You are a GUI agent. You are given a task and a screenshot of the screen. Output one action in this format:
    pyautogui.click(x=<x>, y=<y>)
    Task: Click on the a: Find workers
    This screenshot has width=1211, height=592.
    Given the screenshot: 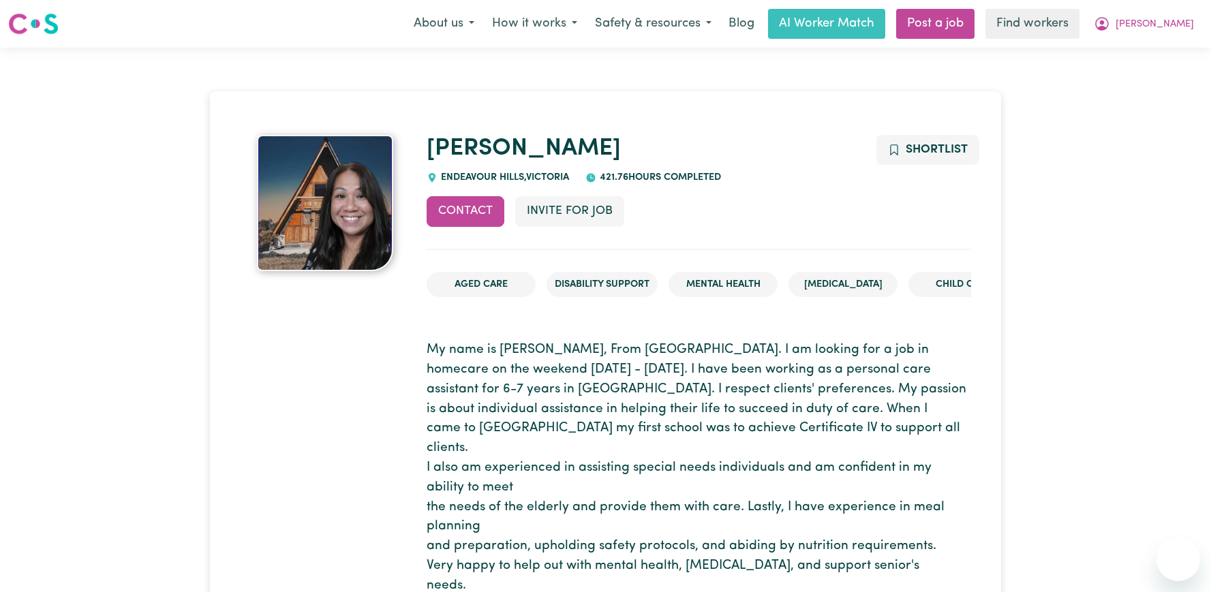 What is the action you would take?
    pyautogui.click(x=1032, y=24)
    